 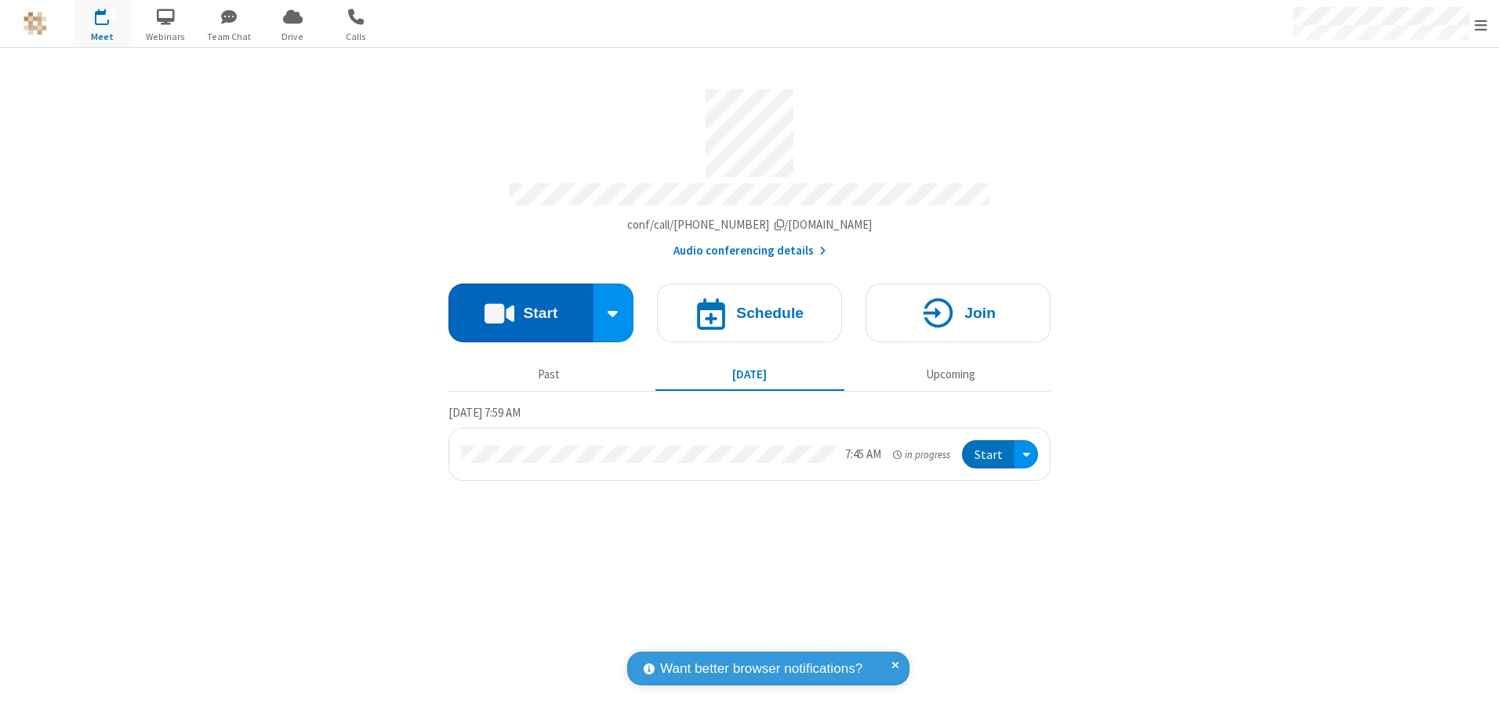 I want to click on span: Calls, so click(x=356, y=37).